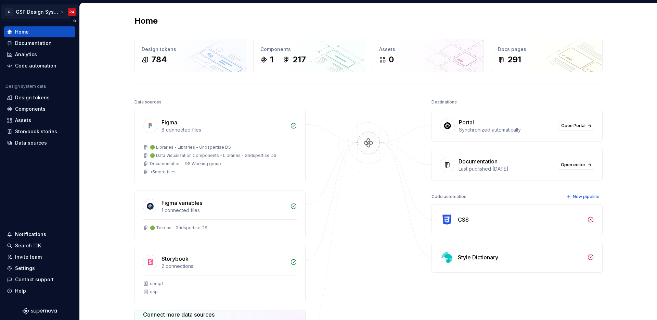  What do you see at coordinates (190, 147) in the screenshot?
I see `div: 🟢 Libraries - Libraries - Gridspertise DS` at bounding box center [190, 147].